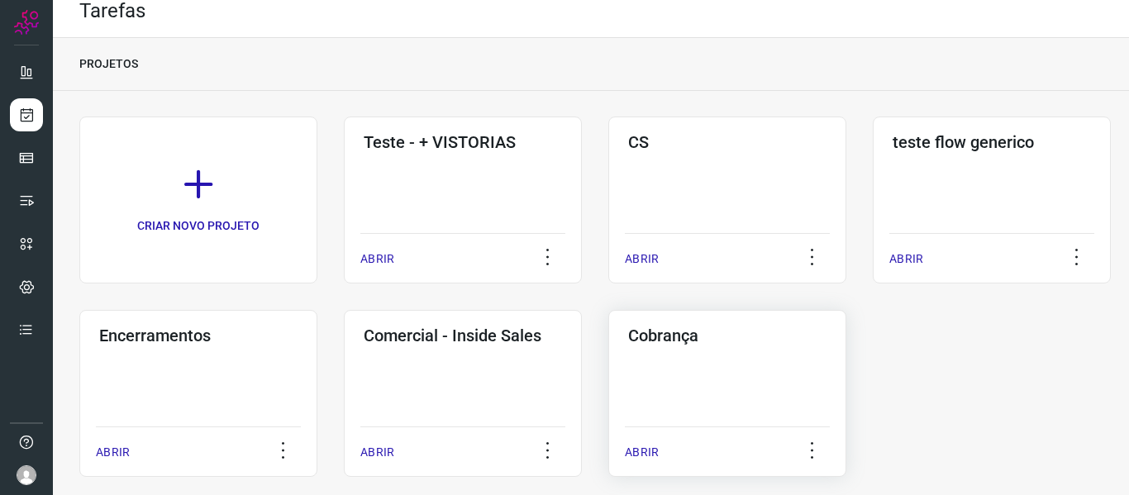  Describe the element at coordinates (728, 142) in the screenshot. I see `h3: CS` at that location.